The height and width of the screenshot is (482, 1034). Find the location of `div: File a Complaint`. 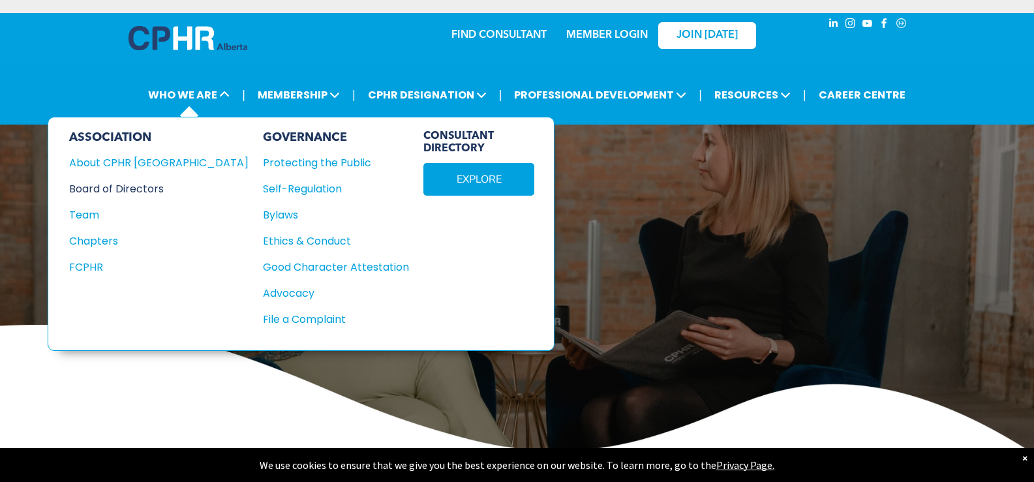

div: File a Complaint is located at coordinates (329, 319).